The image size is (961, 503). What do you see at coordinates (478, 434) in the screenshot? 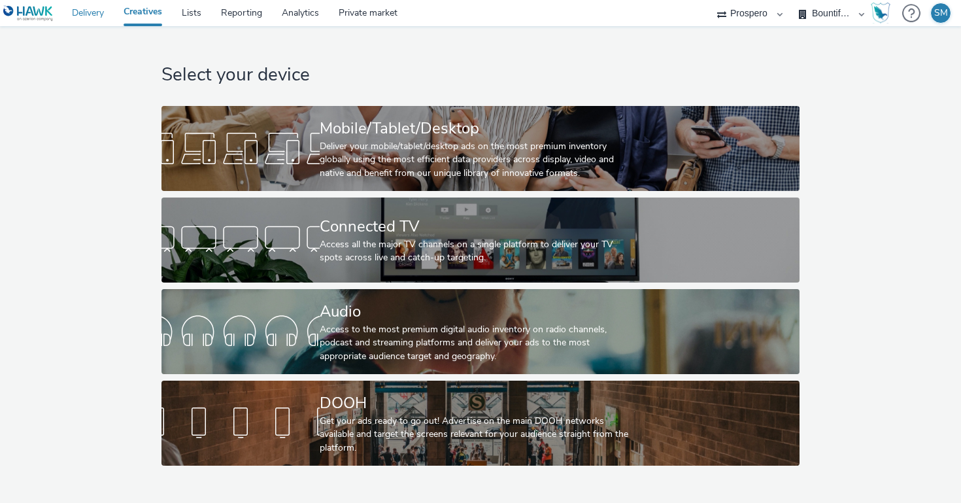
I see `div: Get your ads ready to go out! Advertise on the main DOOH networks available and target the screen...` at bounding box center [478, 434].